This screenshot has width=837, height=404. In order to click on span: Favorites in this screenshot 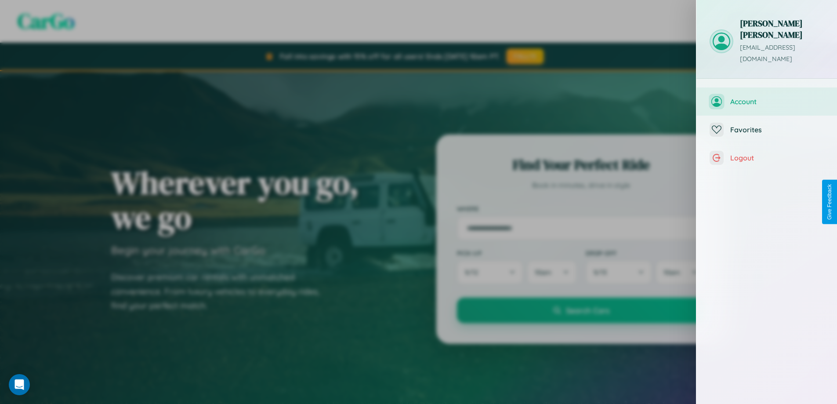, I will do `click(777, 130)`.